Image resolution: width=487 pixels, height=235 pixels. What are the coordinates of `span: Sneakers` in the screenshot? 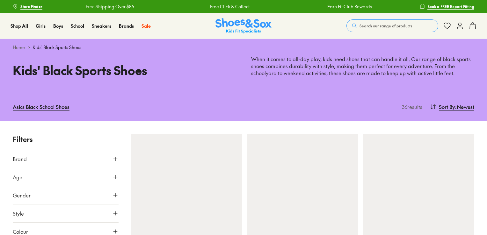 It's located at (101, 26).